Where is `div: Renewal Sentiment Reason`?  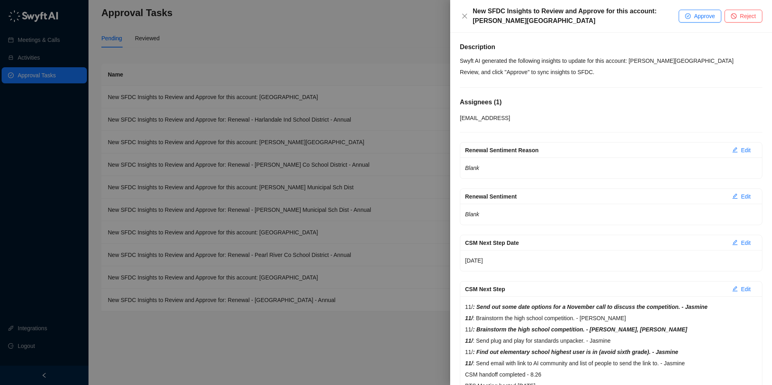
div: Renewal Sentiment Reason is located at coordinates (596, 150).